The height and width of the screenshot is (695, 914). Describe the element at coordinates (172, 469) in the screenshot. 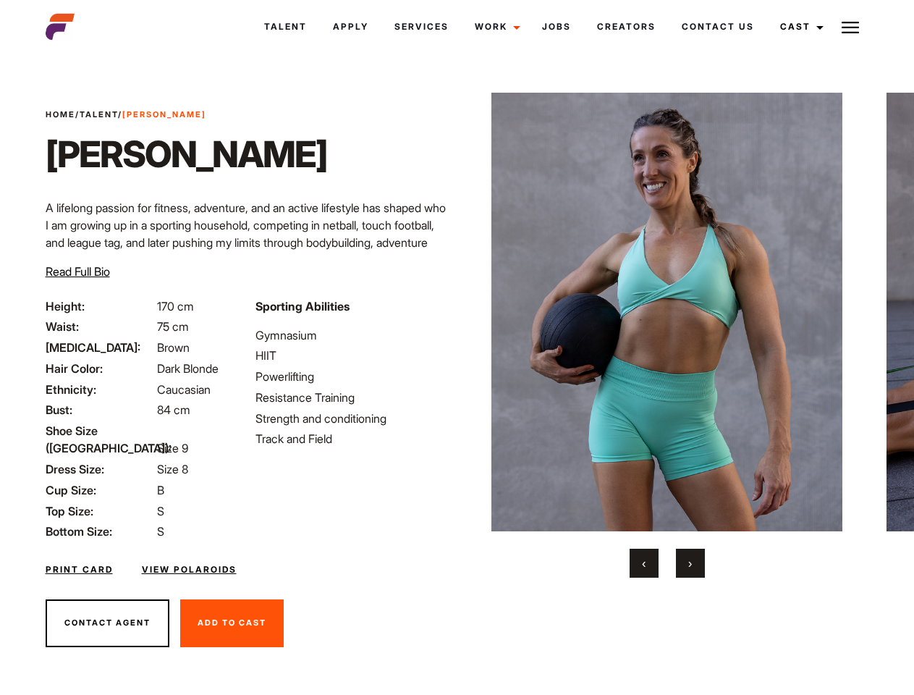

I see `span: Size 8` at that location.